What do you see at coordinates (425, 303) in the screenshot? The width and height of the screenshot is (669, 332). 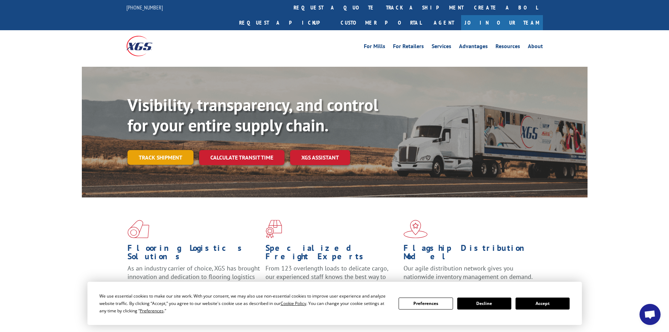 I see `button: Preferences` at bounding box center [425, 303].